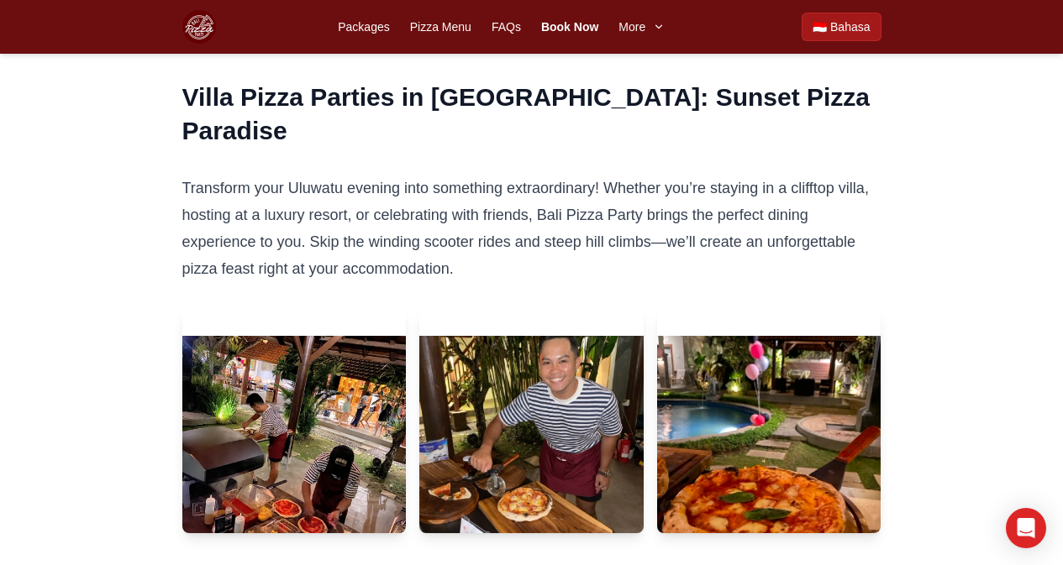 This screenshot has height=565, width=1063. Describe the element at coordinates (531, 448) in the screenshot. I see `img: Image 2` at that location.